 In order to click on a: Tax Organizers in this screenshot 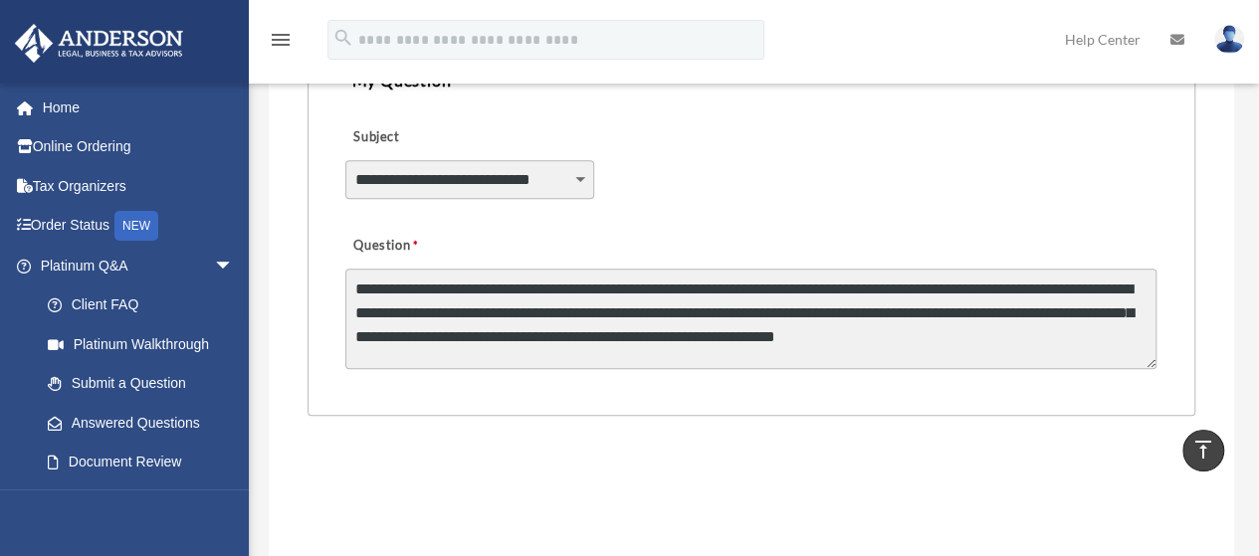, I will do `click(138, 186)`.